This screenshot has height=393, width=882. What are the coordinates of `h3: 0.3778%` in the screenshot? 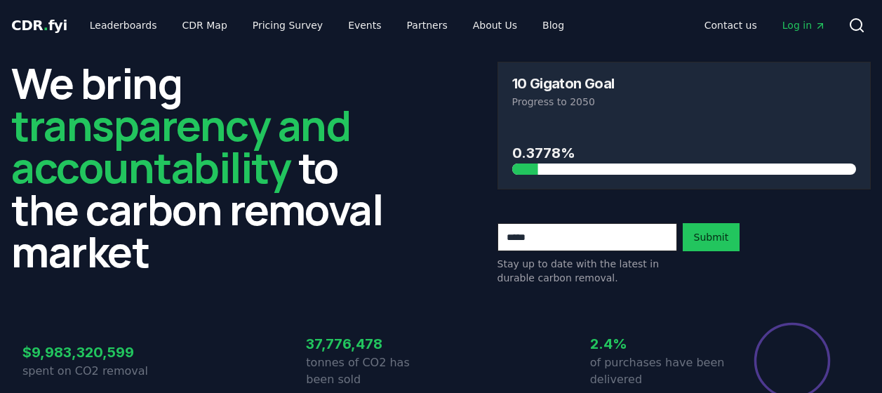 It's located at (684, 153).